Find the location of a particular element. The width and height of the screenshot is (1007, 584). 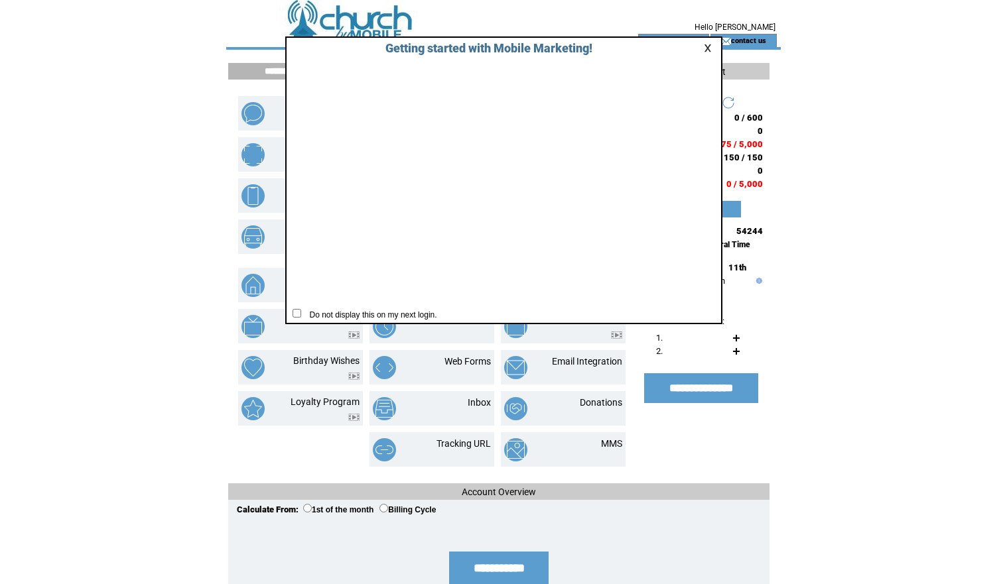

span: Central Time is located at coordinates (726, 245).